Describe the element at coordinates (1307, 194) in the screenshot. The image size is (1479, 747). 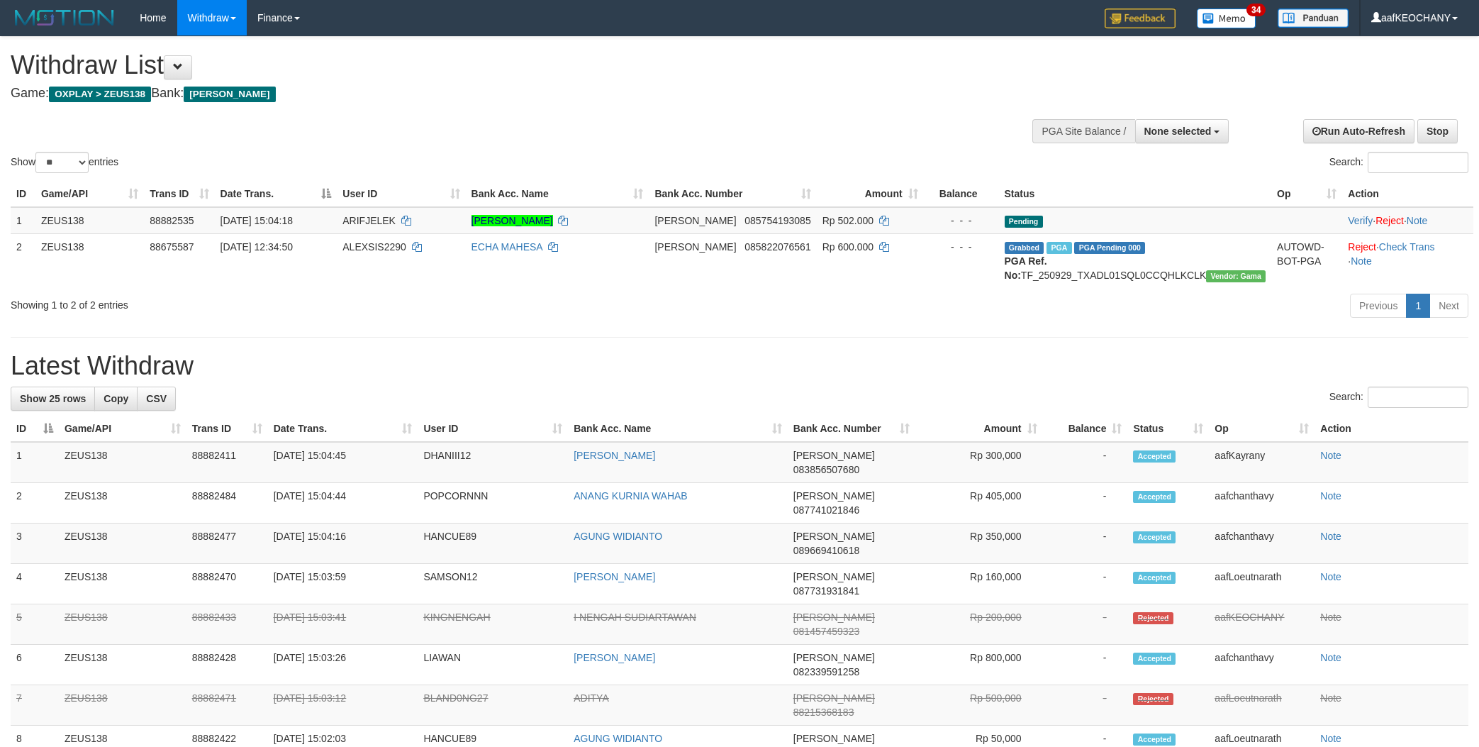
I see `th: Op: activate to sort column ascending` at that location.